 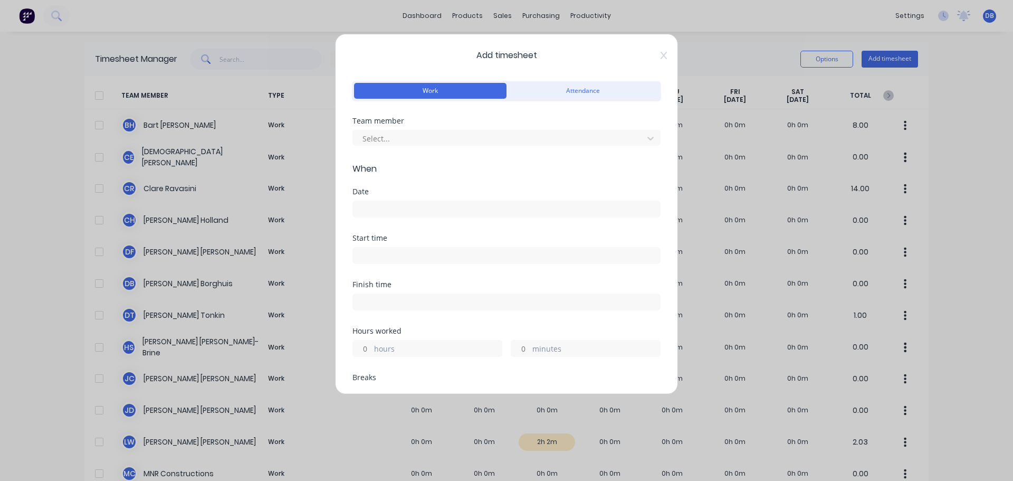 I want to click on div: Breaks, so click(x=506, y=377).